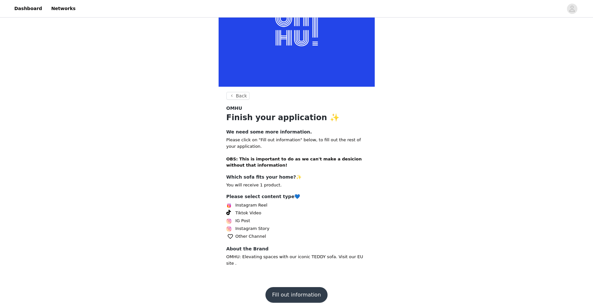 This screenshot has width=593, height=303. I want to click on span: IG Post, so click(242, 221).